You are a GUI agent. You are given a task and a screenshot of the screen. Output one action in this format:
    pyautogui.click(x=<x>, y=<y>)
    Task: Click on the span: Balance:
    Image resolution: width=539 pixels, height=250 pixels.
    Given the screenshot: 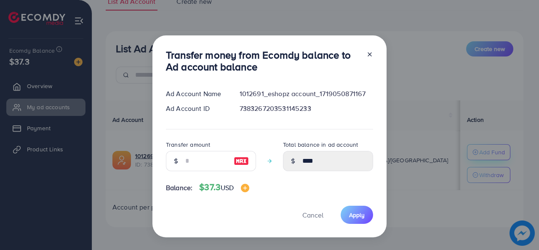 What is the action you would take?
    pyautogui.click(x=179, y=188)
    